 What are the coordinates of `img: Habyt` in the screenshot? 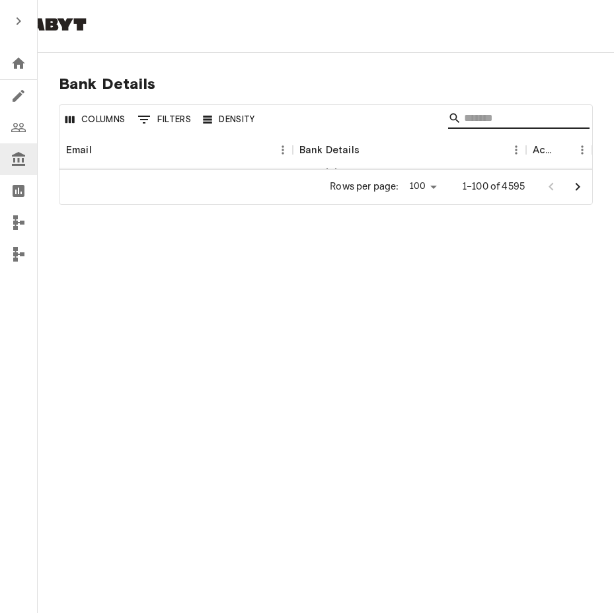 It's located at (50, 24).